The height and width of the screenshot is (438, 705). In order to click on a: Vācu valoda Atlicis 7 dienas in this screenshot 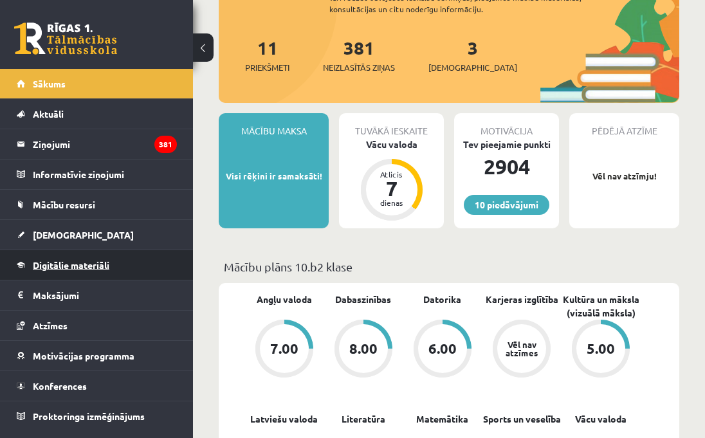, I will do `click(391, 180)`.